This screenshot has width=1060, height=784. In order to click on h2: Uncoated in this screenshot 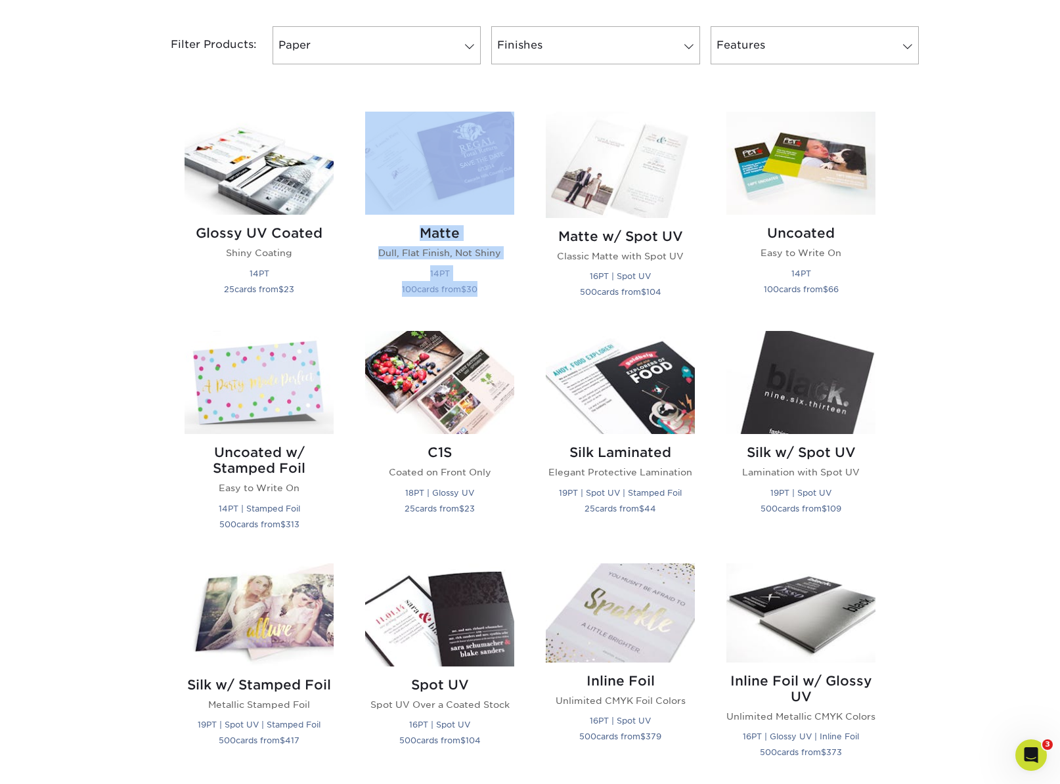, I will do `click(801, 233)`.